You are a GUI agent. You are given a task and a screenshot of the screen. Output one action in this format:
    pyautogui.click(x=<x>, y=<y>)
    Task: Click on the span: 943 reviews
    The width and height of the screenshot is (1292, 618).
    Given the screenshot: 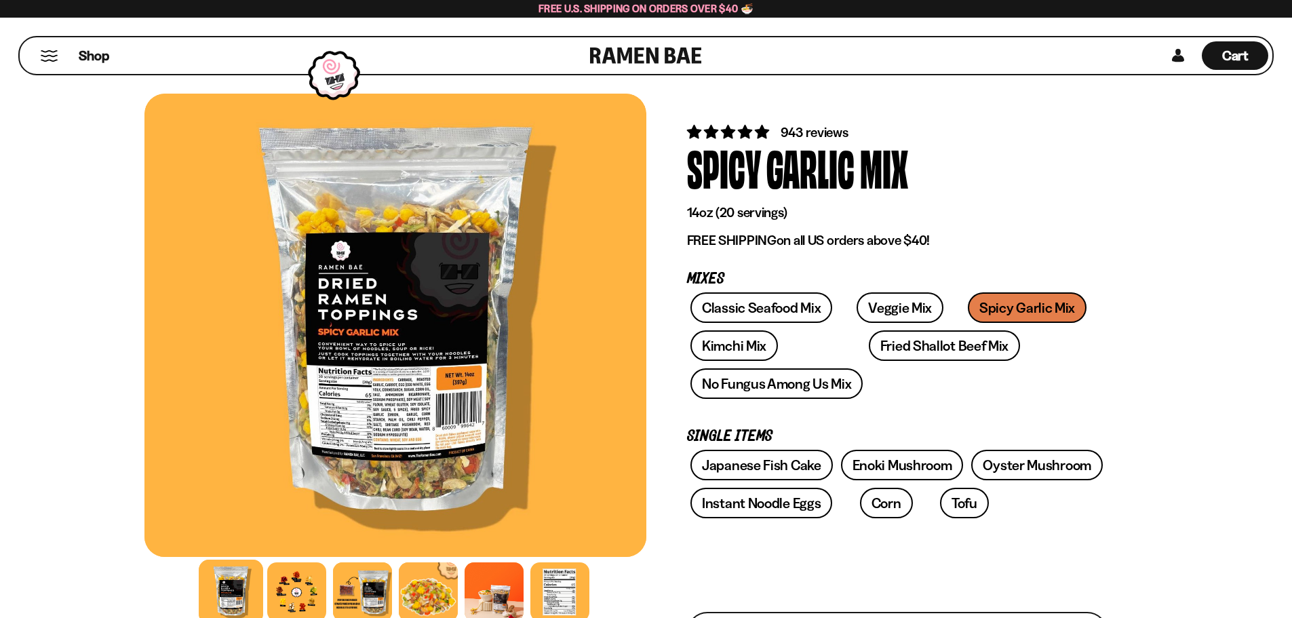 What is the action you would take?
    pyautogui.click(x=815, y=132)
    